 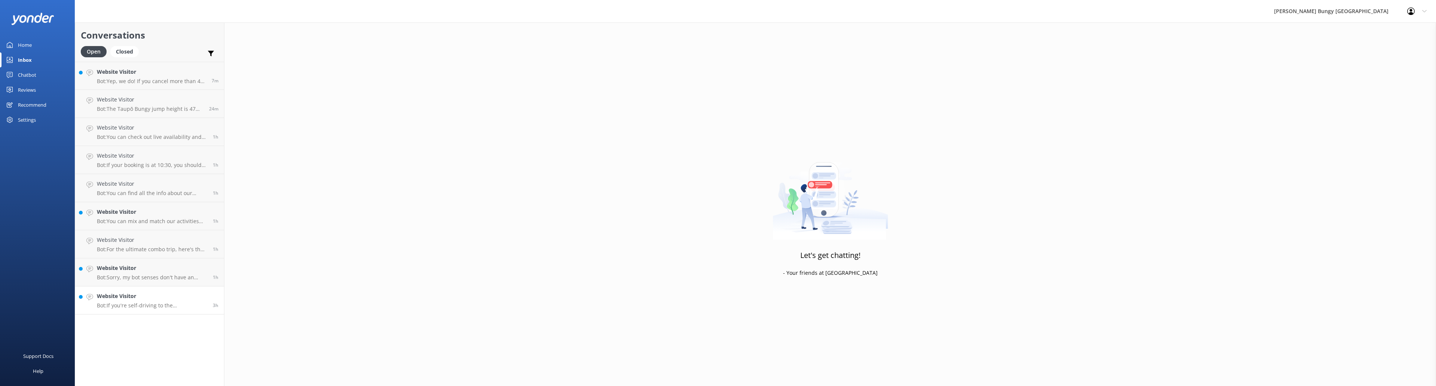 I want to click on span: Sep 21 2025 07:44am (UTC +12:00) Pacific/Auckland, so click(x=215, y=277).